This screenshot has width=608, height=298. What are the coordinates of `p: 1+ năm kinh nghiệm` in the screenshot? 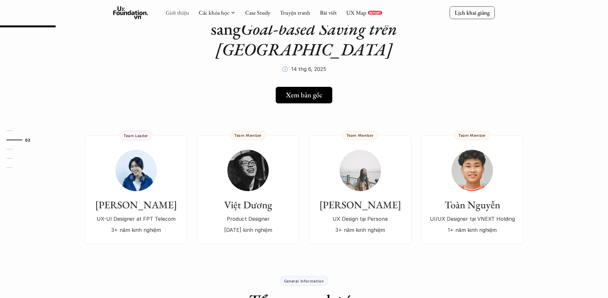 It's located at (472, 230).